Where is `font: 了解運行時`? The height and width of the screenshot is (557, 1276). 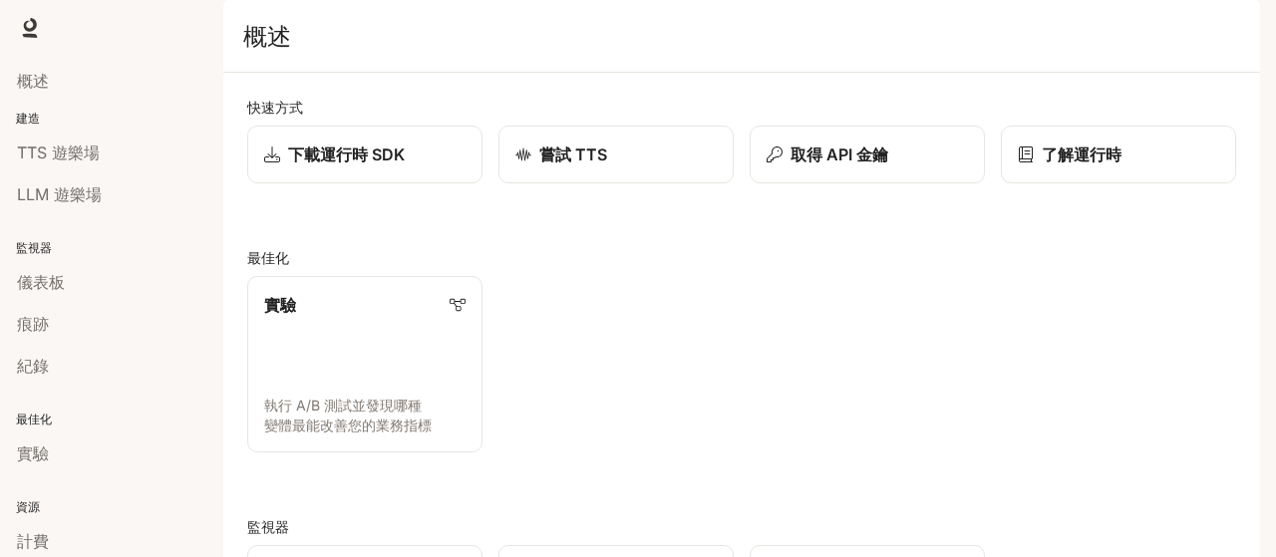 font: 了解運行時 is located at coordinates (1081, 154).